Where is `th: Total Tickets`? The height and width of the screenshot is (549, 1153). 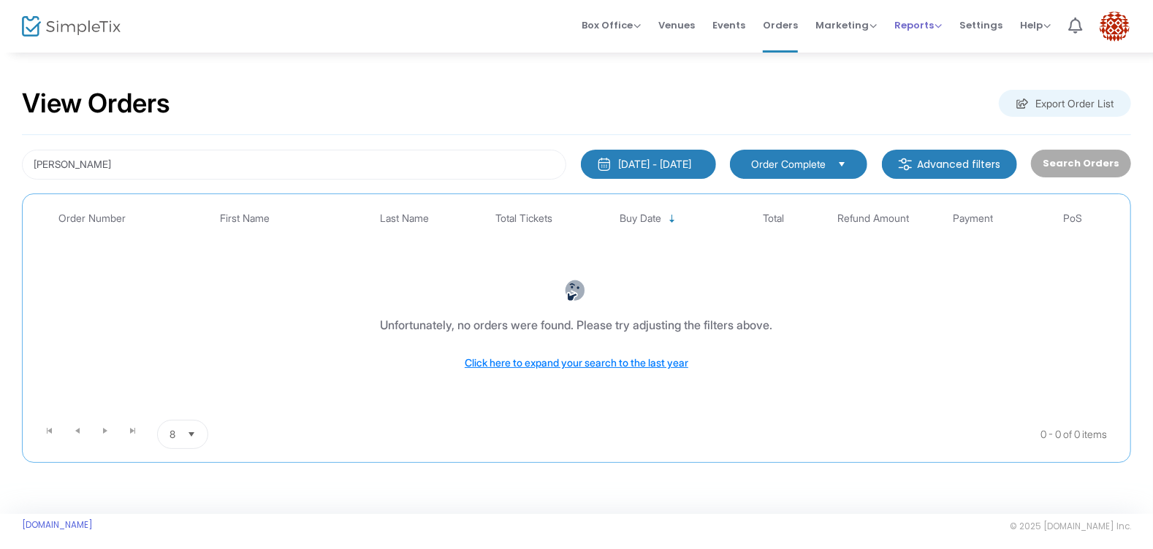
th: Total Tickets is located at coordinates (524, 218).